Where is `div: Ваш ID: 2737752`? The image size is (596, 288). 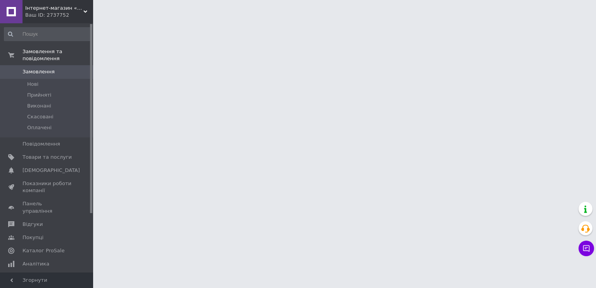 div: Ваш ID: 2737752 is located at coordinates (59, 15).